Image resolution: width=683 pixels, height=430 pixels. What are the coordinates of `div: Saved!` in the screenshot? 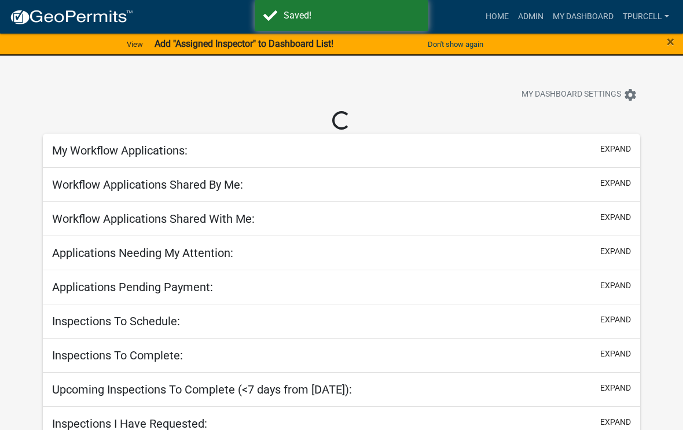 It's located at (351, 16).